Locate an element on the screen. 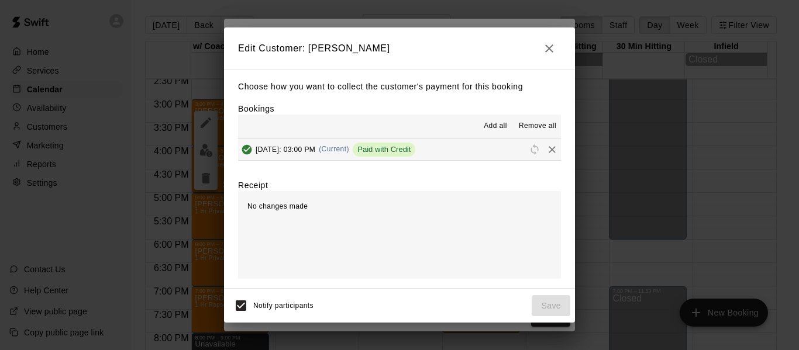 Image resolution: width=799 pixels, height=350 pixels. span: Remove is located at coordinates (552, 149).